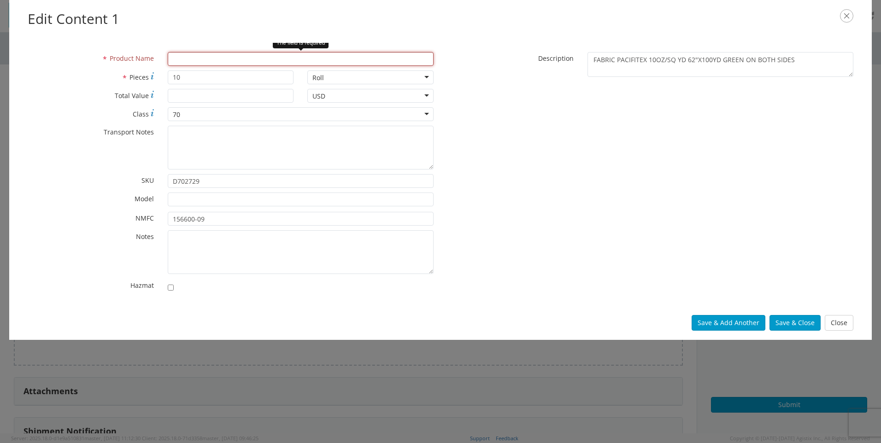 Image resolution: width=881 pixels, height=443 pixels. Describe the element at coordinates (319, 96) in the screenshot. I see `div: USD` at that location.